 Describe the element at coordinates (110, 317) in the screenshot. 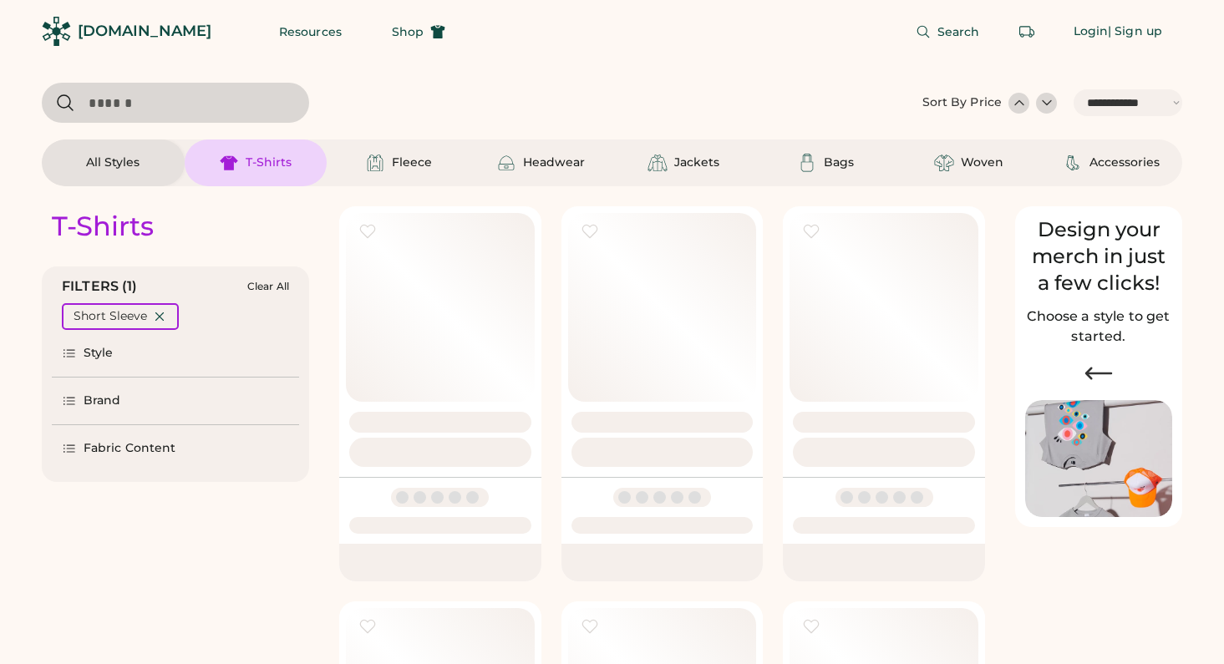

I see `div: Short Sleeve` at that location.